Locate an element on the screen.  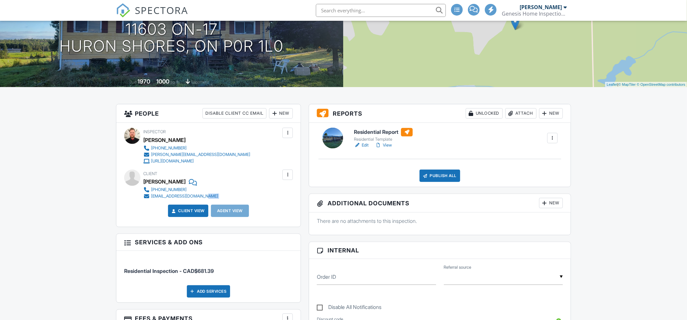
li: Service: Residential Inspection is located at coordinates (208, 268).